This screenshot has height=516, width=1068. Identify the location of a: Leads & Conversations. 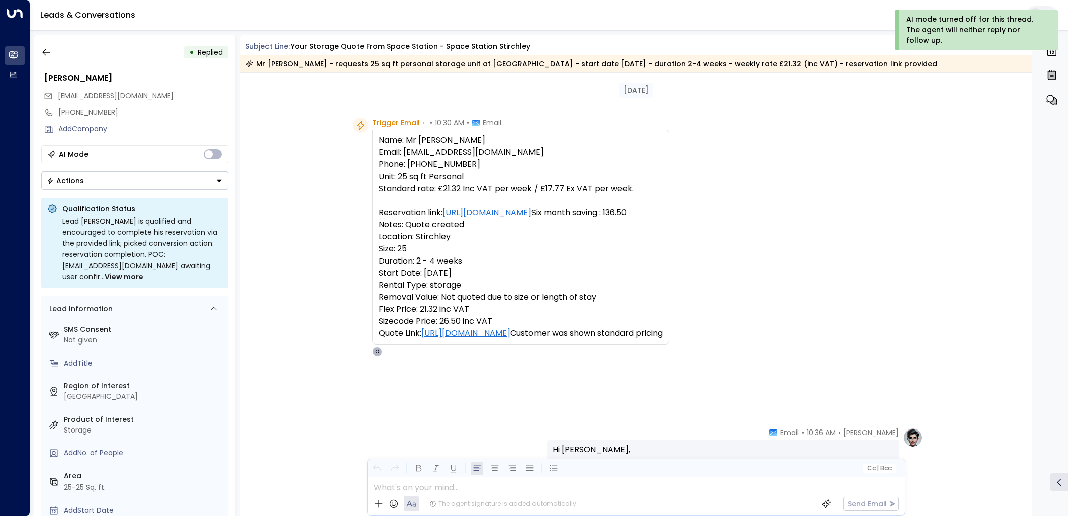
(87, 15).